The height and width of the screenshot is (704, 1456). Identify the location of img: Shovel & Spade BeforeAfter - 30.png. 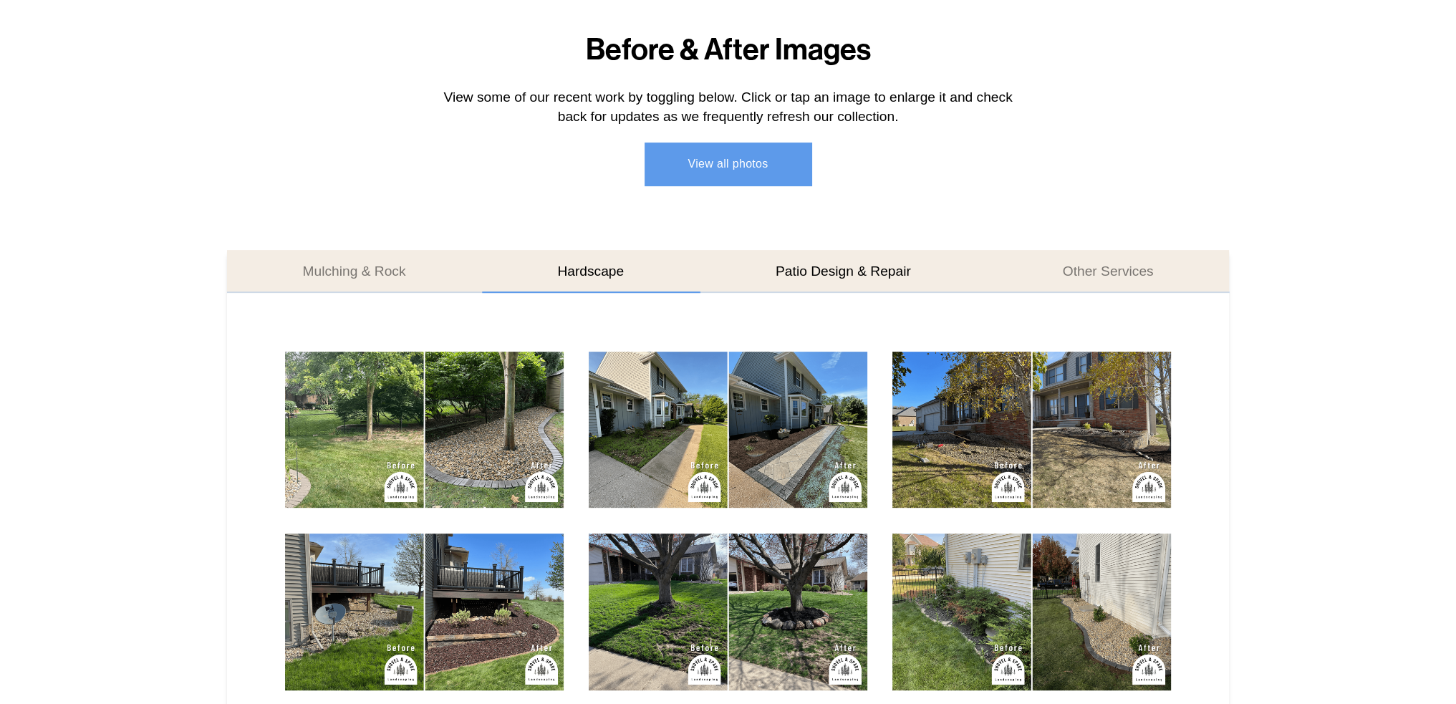
(424, 430).